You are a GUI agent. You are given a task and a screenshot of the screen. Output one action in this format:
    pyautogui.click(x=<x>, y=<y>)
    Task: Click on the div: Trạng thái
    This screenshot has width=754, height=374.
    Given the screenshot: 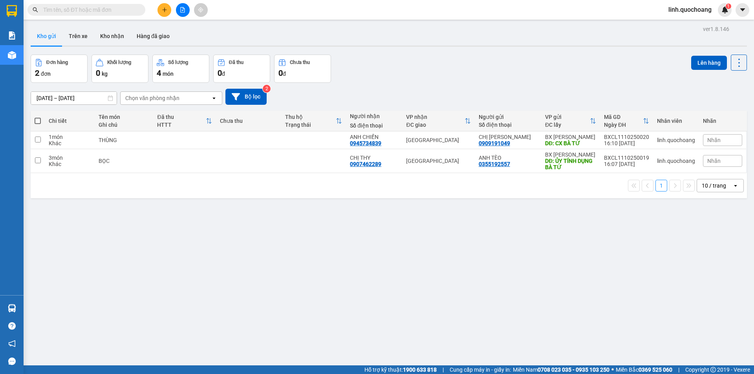 What is the action you would take?
    pyautogui.click(x=310, y=125)
    